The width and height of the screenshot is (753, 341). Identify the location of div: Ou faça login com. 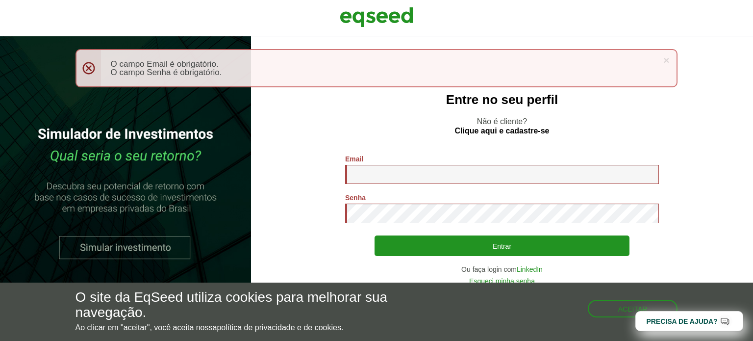
(502, 269).